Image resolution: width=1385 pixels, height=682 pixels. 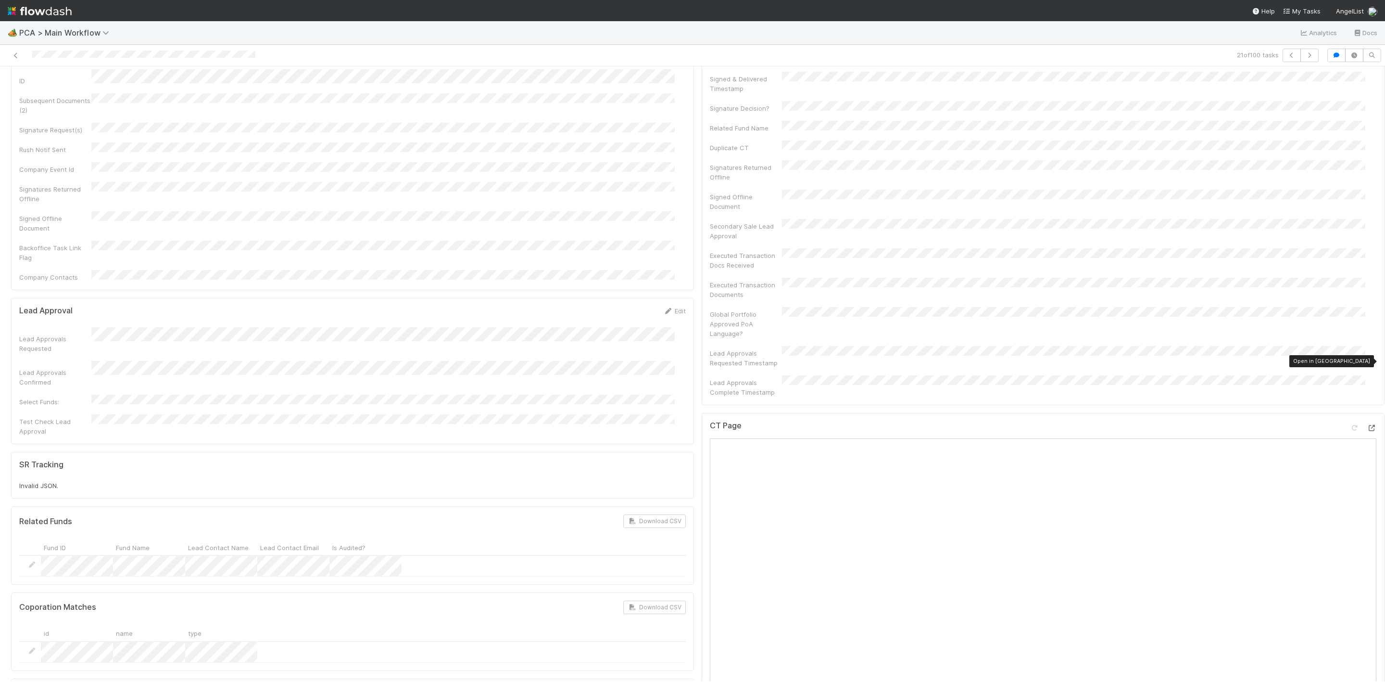 I want to click on img: logo-inverted-e16ddd16eac7371096b0.svg, so click(x=39, y=11).